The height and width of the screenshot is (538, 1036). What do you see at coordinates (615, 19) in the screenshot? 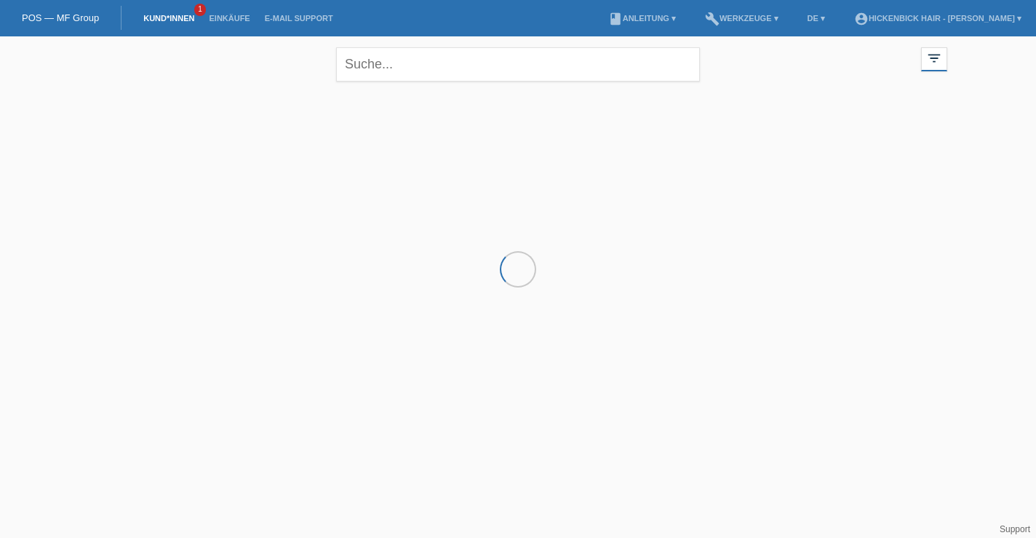
I see `i: book` at bounding box center [615, 19].